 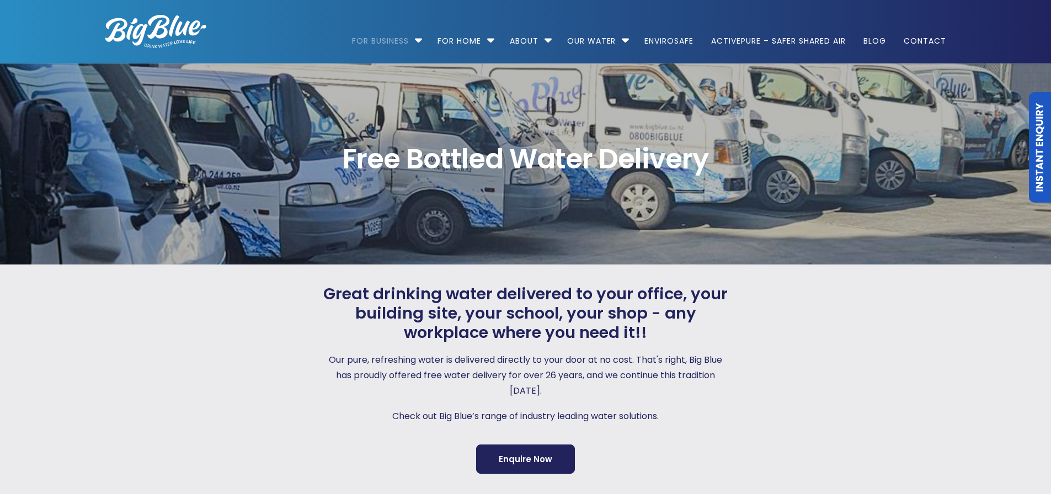 What do you see at coordinates (1040, 147) in the screenshot?
I see `a: Instant Enquiry` at bounding box center [1040, 147].